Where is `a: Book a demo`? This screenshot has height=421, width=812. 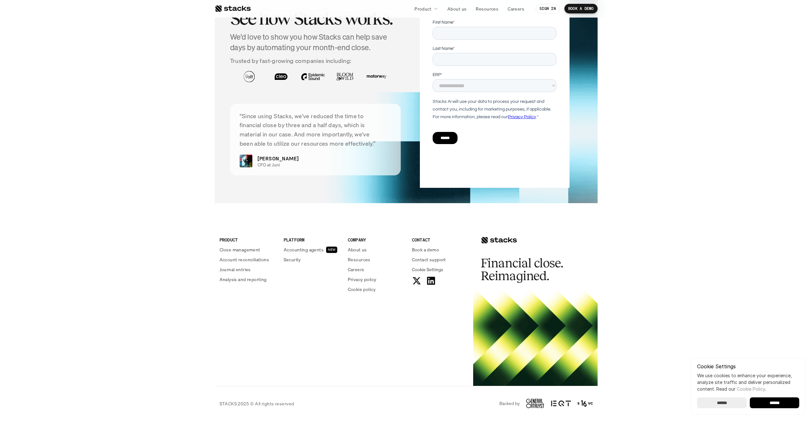
a: Book a demo is located at coordinates (440, 249).